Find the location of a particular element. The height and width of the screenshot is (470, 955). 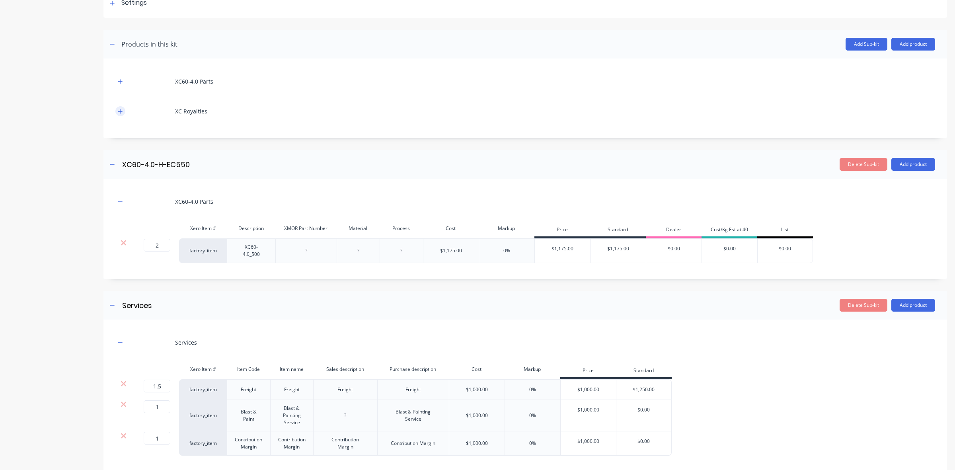

button: Add Sub-kit is located at coordinates (866, 44).